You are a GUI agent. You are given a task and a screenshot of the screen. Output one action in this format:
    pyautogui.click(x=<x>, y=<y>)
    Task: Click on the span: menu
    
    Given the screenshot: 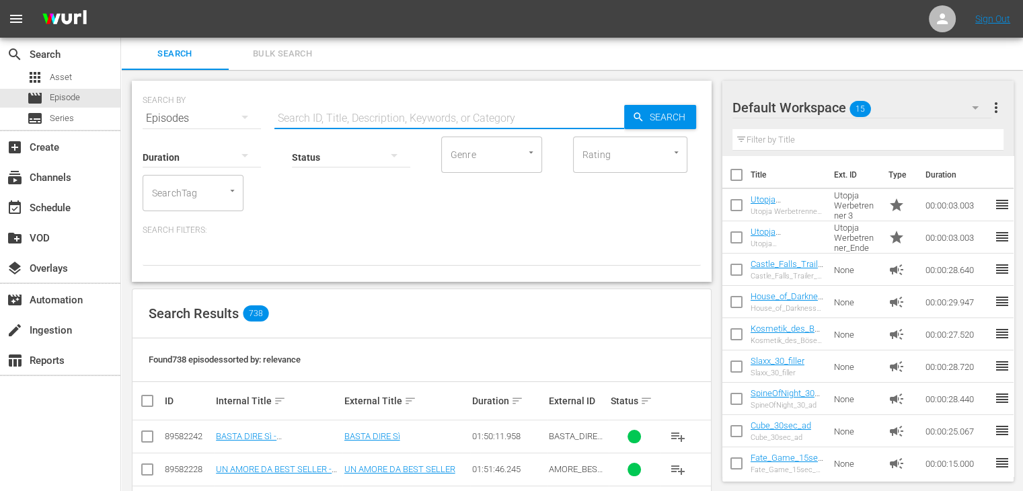 What is the action you would take?
    pyautogui.click(x=16, y=19)
    